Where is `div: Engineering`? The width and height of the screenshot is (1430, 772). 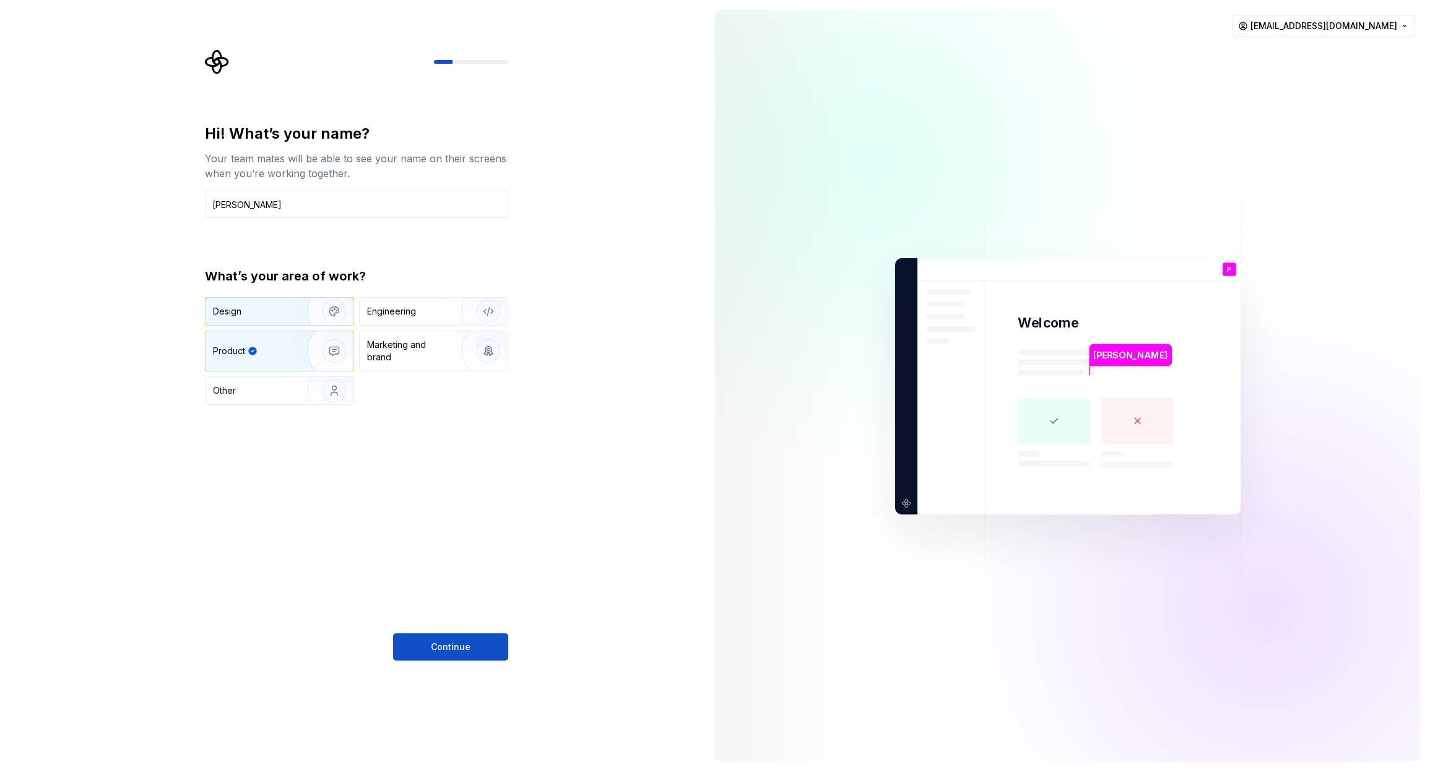
div: Engineering is located at coordinates (391, 311).